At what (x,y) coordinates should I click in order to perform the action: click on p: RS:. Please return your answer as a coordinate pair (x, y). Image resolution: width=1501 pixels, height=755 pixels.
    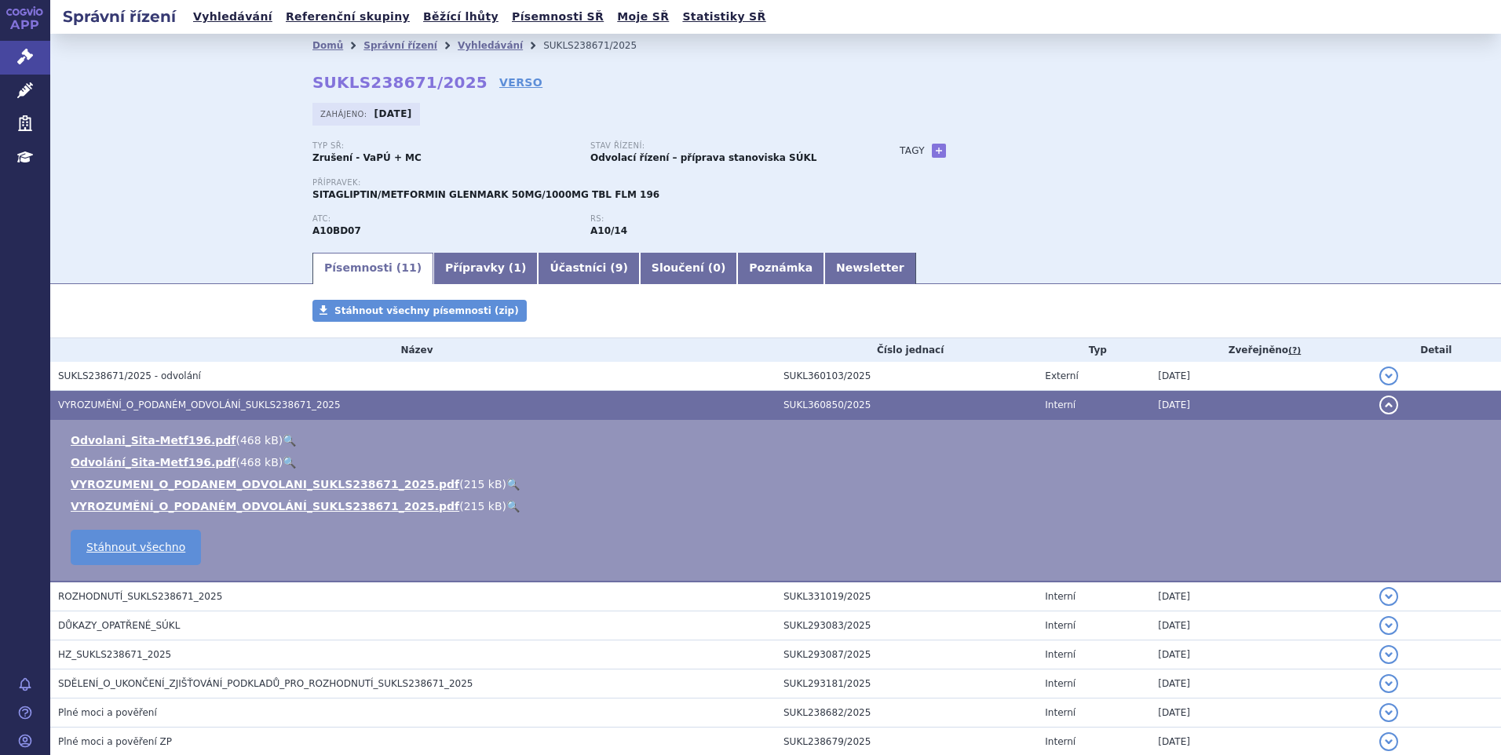
    Looking at the image, I should click on (722, 219).